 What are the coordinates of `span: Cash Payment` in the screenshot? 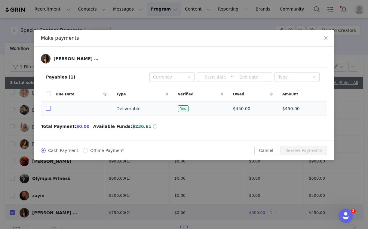 It's located at (63, 150).